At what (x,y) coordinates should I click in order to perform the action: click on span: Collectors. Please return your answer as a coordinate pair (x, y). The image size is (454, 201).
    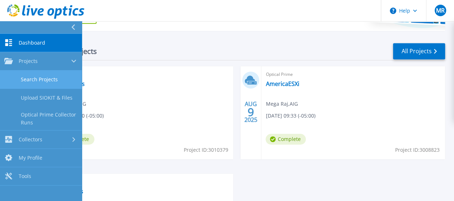
    Looking at the image, I should click on (31, 139).